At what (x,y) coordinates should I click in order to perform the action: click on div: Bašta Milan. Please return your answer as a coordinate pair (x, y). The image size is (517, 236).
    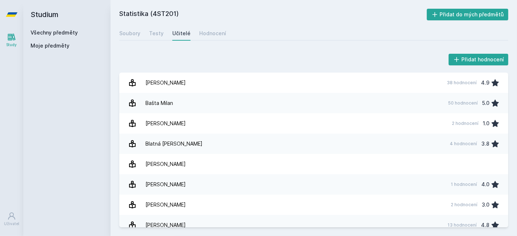
    Looking at the image, I should click on (159, 103).